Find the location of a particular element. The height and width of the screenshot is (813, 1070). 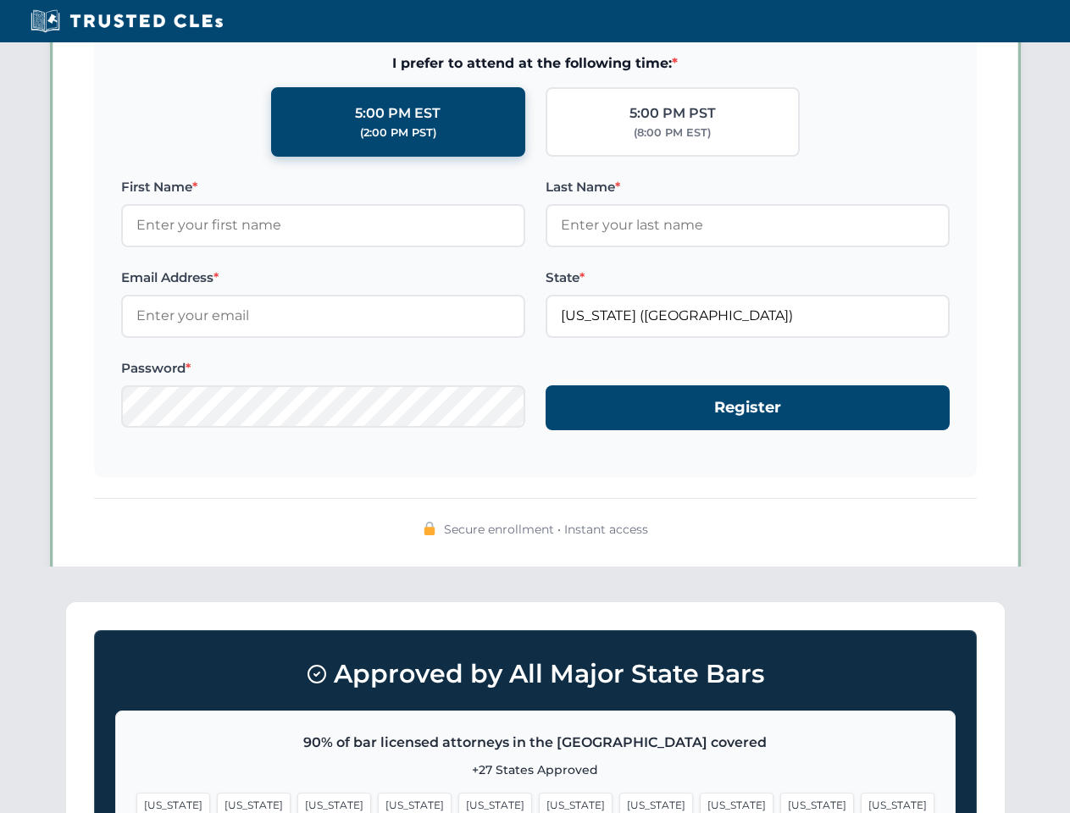

div: 5:00 PM EST is located at coordinates (397, 114).